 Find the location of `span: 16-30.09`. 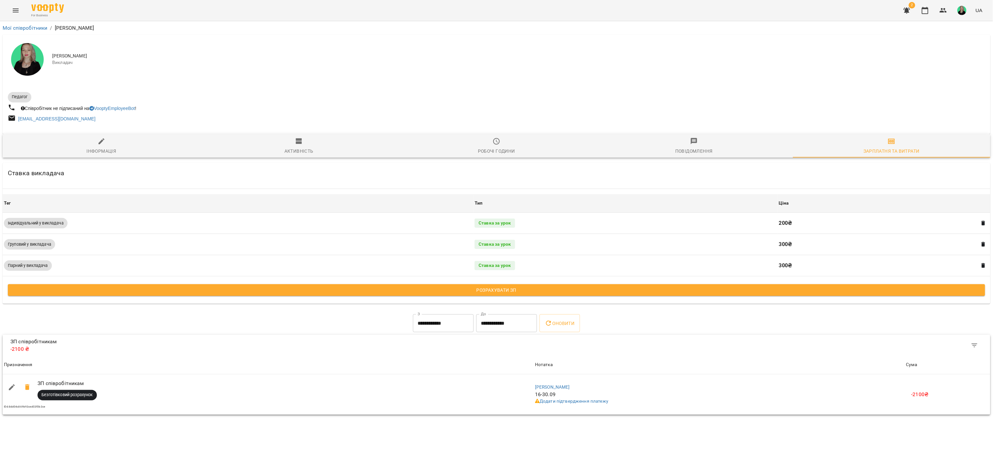

span: 16-30.09 is located at coordinates (545, 394).